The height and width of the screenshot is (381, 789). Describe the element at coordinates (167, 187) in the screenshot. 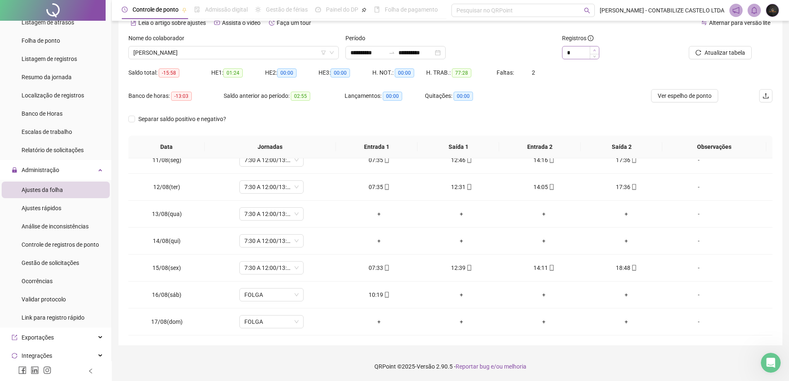

I see `span: 12/08(ter)` at that location.